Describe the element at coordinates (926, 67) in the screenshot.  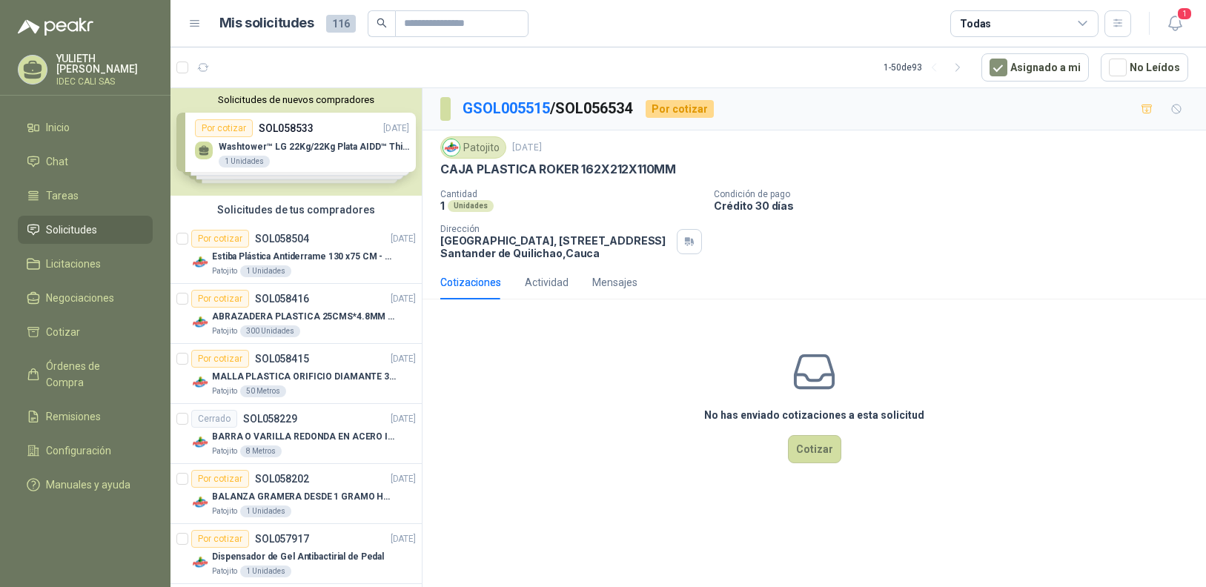
I see `div: 1 - 50 de 93` at that location.